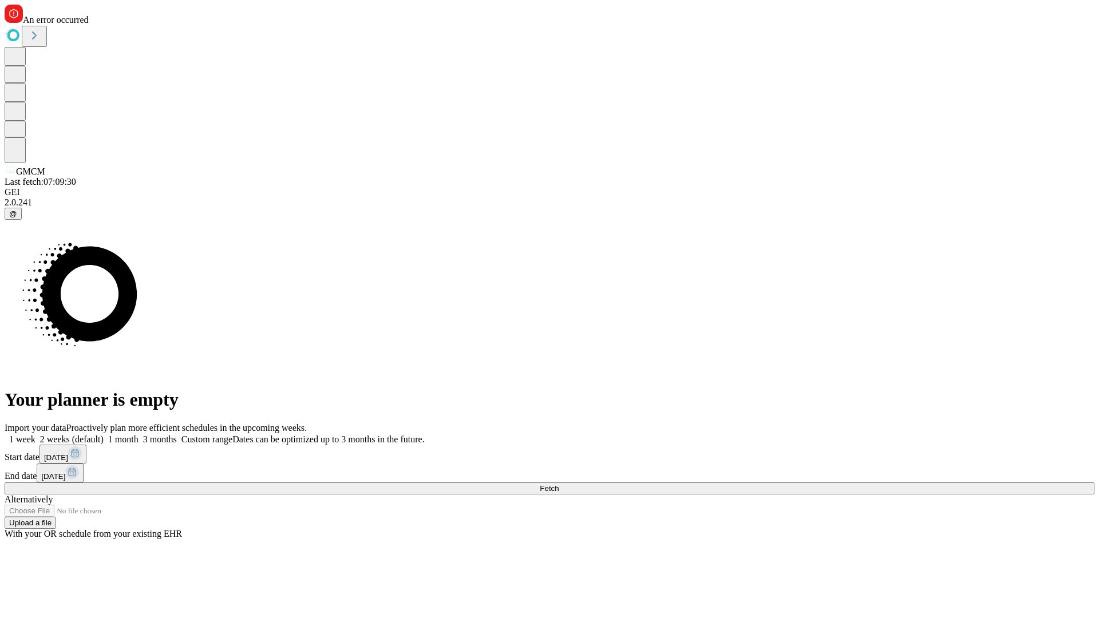 The width and height of the screenshot is (1099, 618). What do you see at coordinates (550, 473) in the screenshot?
I see `div: End date` at bounding box center [550, 473].